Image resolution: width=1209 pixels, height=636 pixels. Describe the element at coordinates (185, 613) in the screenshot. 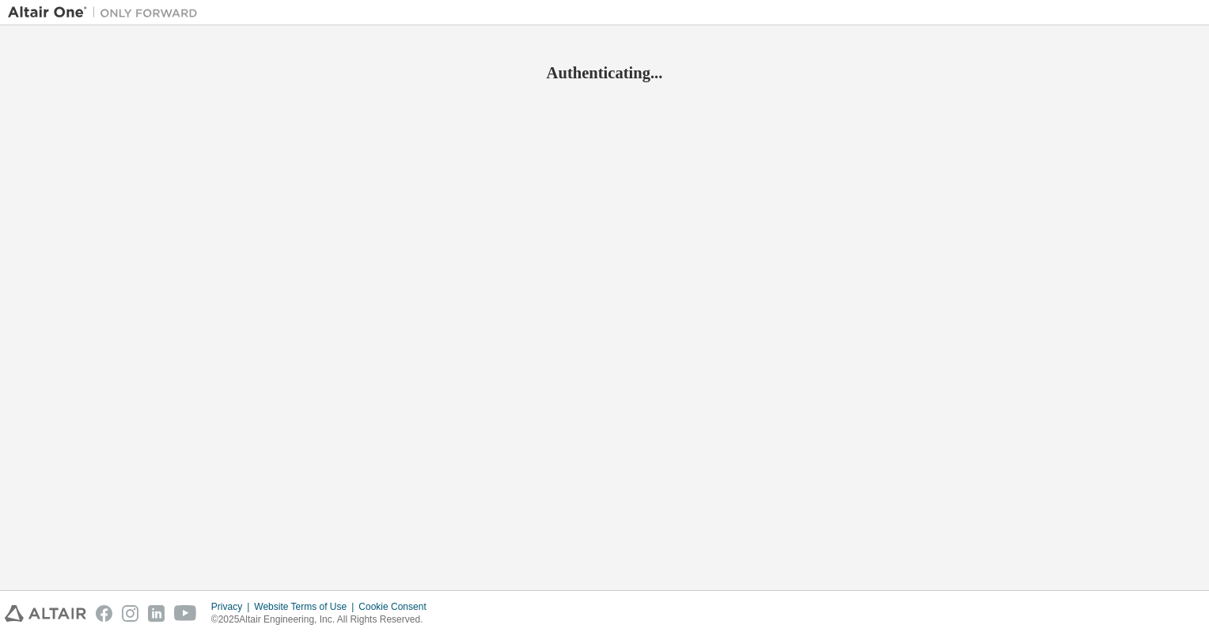

I see `img: youtube.svg` at that location.